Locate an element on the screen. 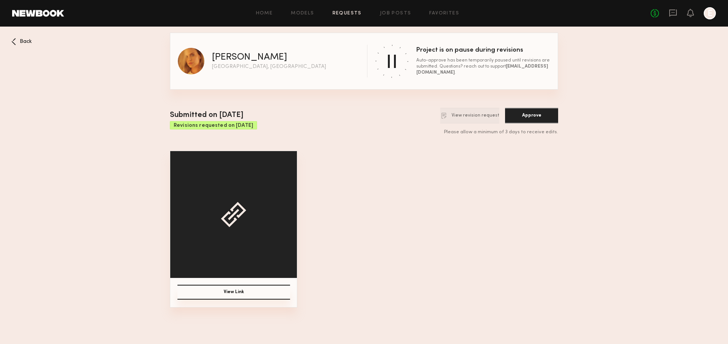 Image resolution: width=728 pixels, height=344 pixels. a: Home is located at coordinates (264, 13).